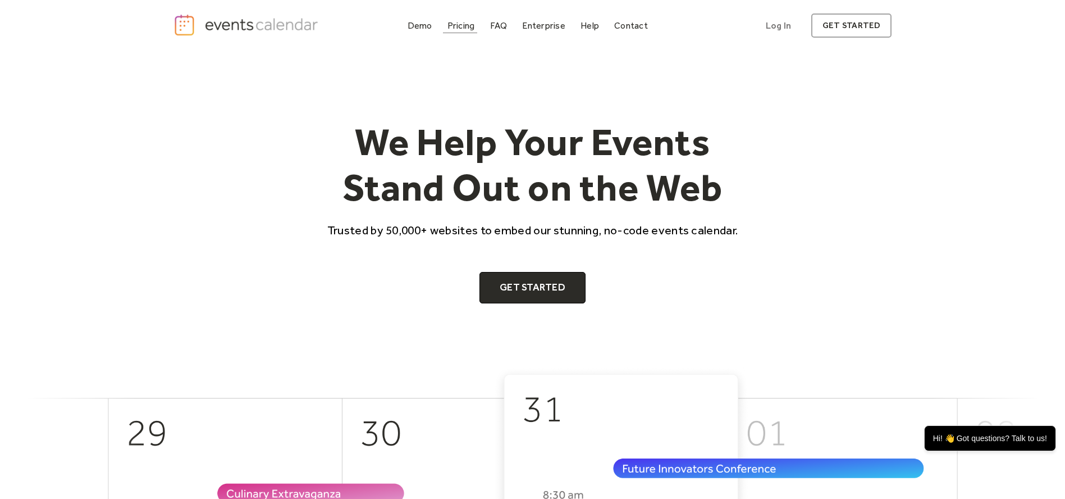  What do you see at coordinates (532, 288) in the screenshot?
I see `a: Get Started` at bounding box center [532, 288].